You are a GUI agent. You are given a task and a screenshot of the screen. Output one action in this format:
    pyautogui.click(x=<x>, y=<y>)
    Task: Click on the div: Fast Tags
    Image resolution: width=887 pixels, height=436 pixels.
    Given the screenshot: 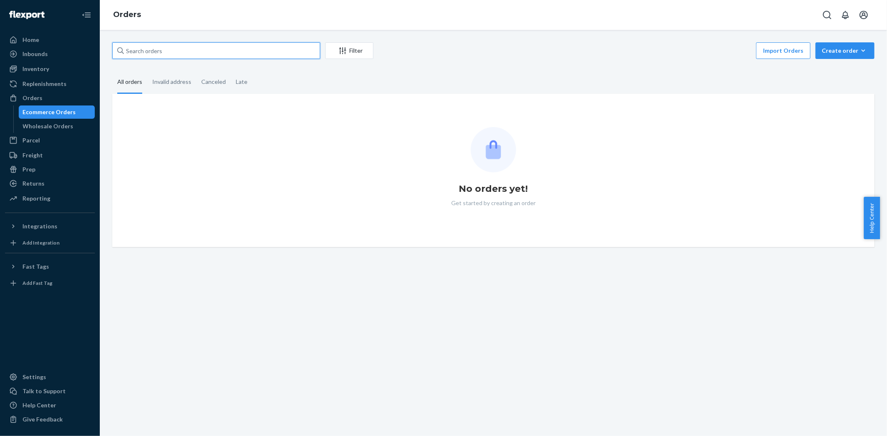 What is the action you would take?
    pyautogui.click(x=36, y=267)
    